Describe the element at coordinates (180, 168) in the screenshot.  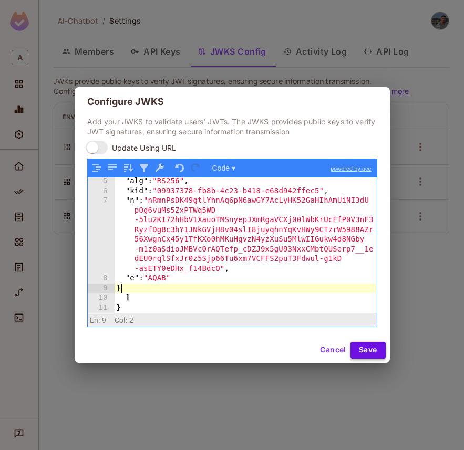
I see `button: Undo last action (Ctrl+Z)` at that location.